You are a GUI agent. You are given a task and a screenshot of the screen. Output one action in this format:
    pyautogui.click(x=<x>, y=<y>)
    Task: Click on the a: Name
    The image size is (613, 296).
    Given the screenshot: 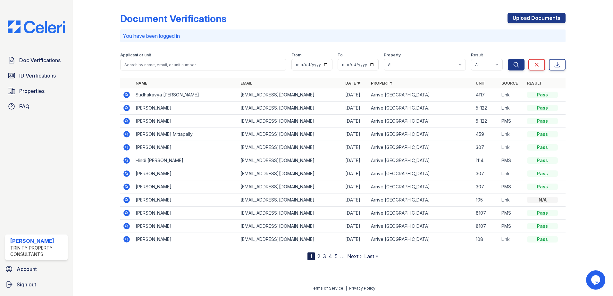 What is the action you would take?
    pyautogui.click(x=141, y=83)
    